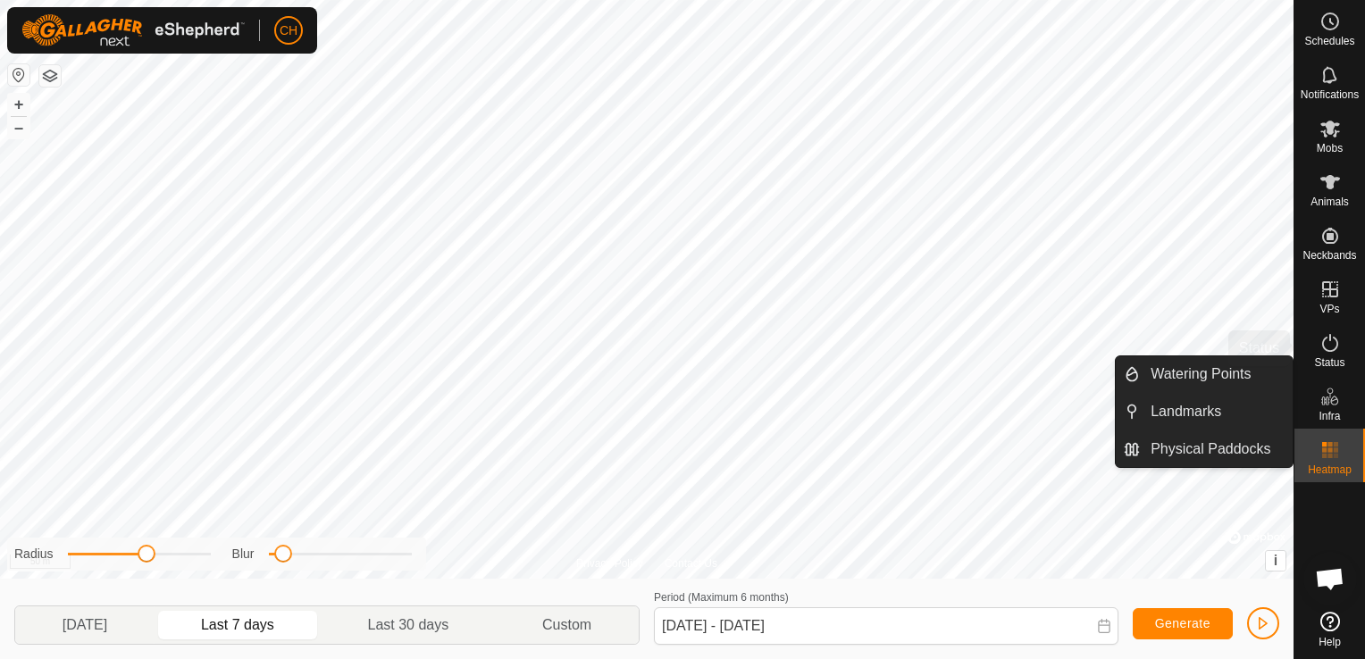 The height and width of the screenshot is (659, 1365). I want to click on a: Privacy Policy, so click(609, 564).